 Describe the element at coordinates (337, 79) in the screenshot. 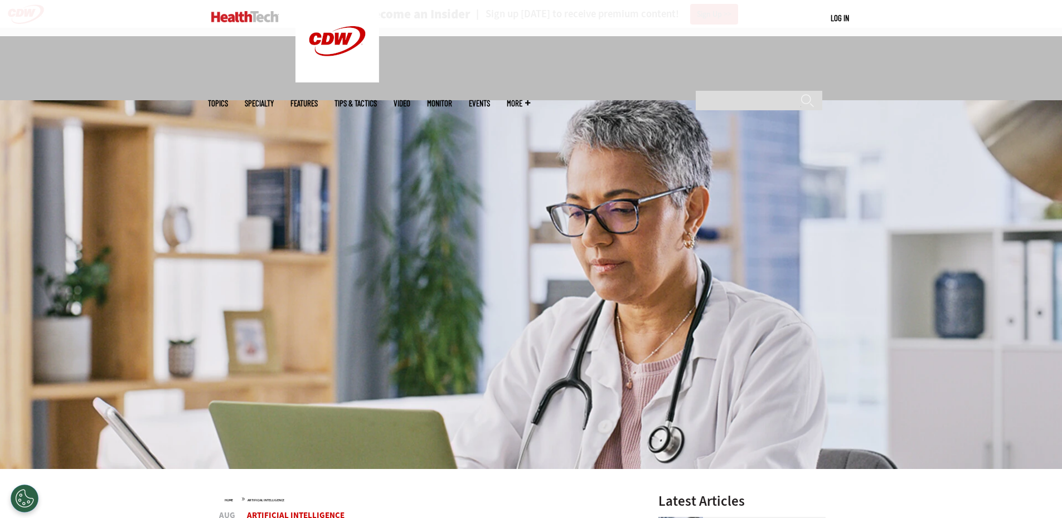

I see `a: CDW` at that location.